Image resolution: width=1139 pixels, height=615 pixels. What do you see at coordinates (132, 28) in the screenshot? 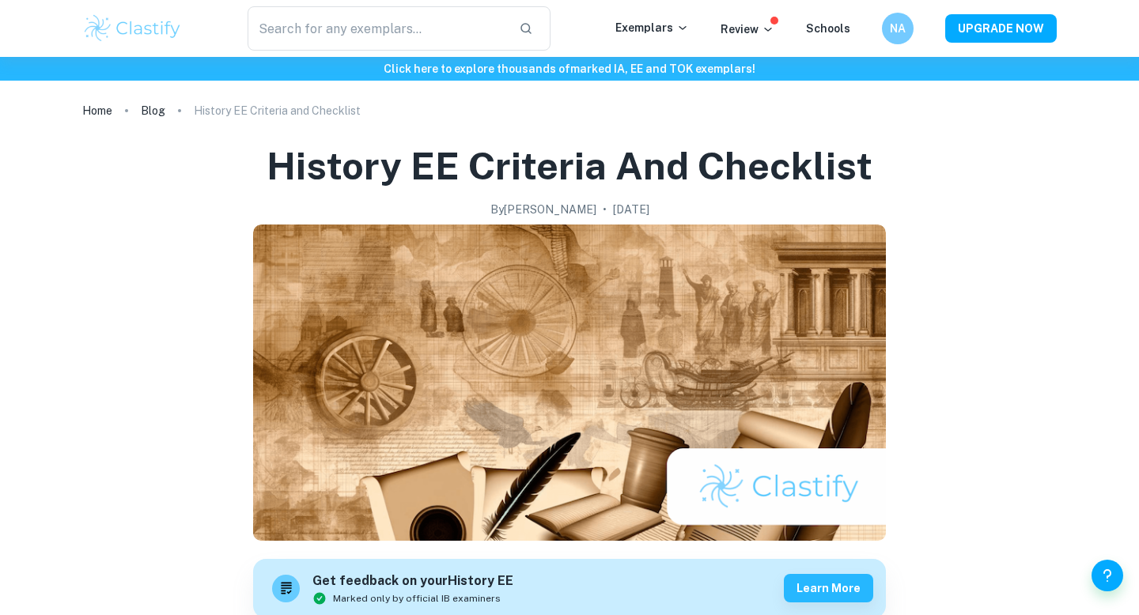
I see `img: Clastify logo` at bounding box center [132, 28].